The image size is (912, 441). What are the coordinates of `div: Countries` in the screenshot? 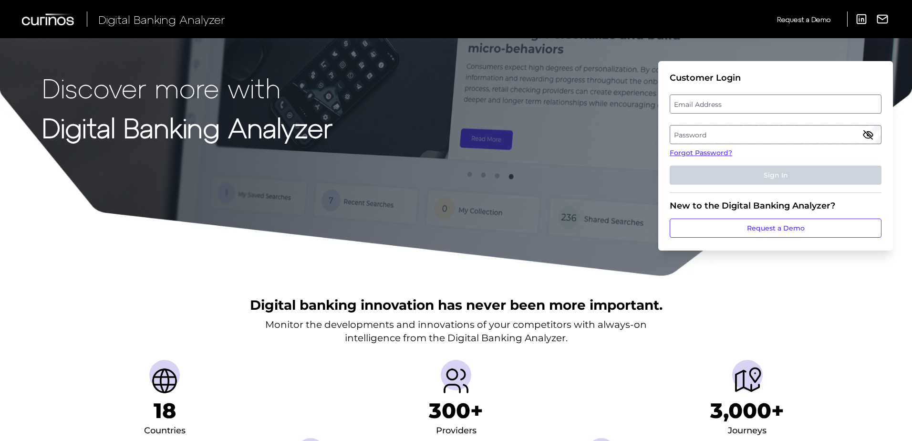 It's located at (165, 431).